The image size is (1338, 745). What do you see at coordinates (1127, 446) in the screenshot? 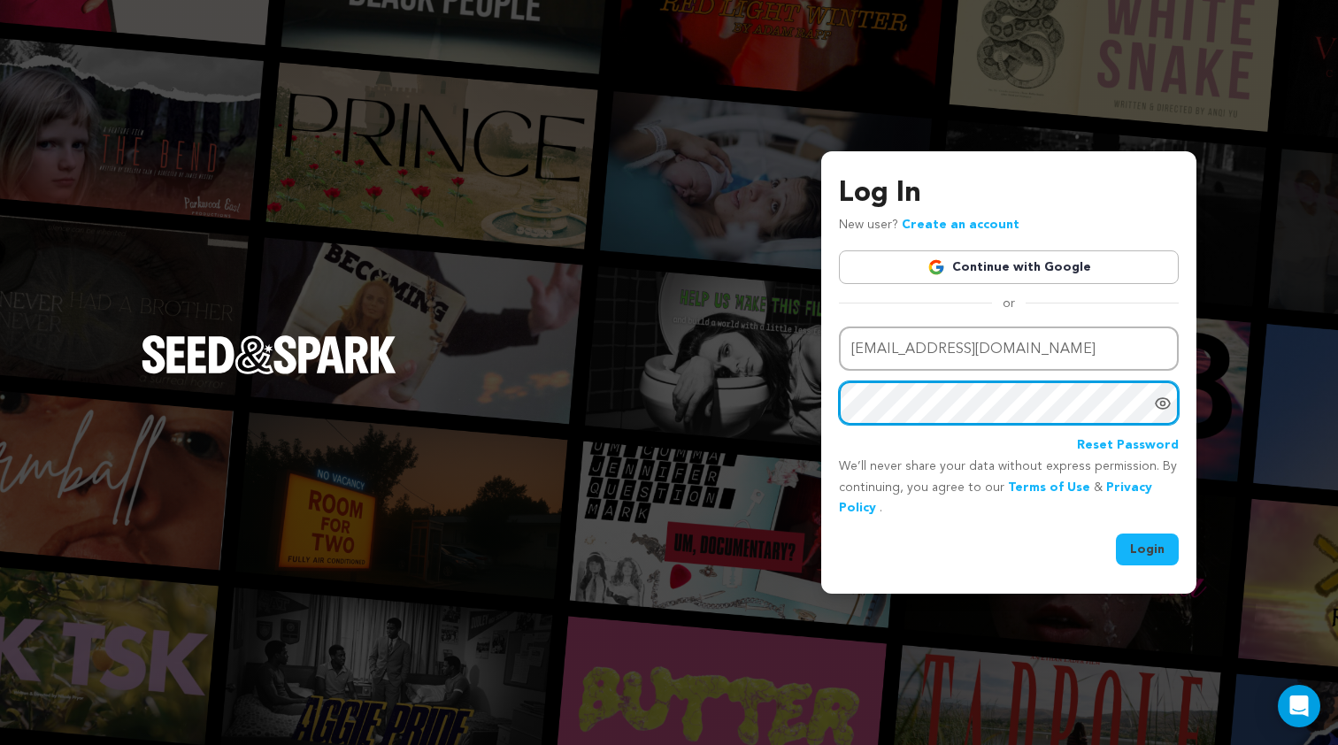
I see `a: Reset Password` at bounding box center [1127, 446].